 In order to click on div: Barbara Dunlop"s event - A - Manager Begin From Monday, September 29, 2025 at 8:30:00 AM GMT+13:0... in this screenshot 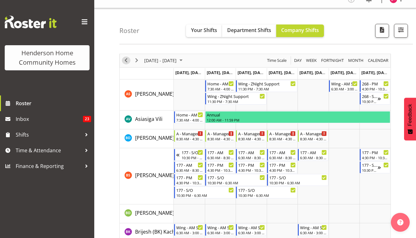, I will do `click(189, 136)`.